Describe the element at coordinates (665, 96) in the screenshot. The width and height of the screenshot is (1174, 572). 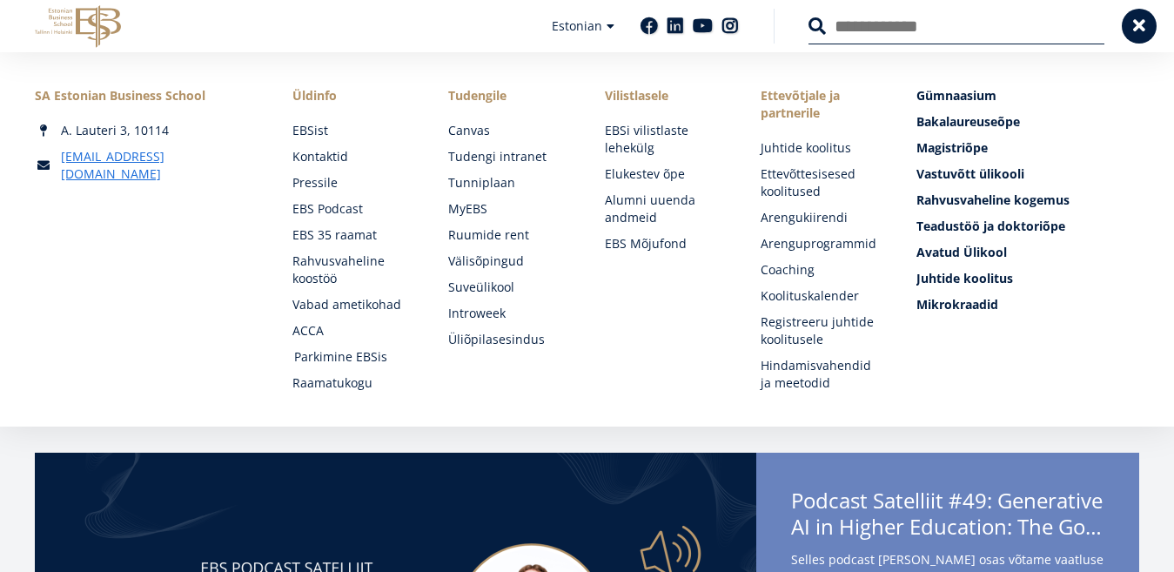
I see `span: Vilistlasele` at that location.